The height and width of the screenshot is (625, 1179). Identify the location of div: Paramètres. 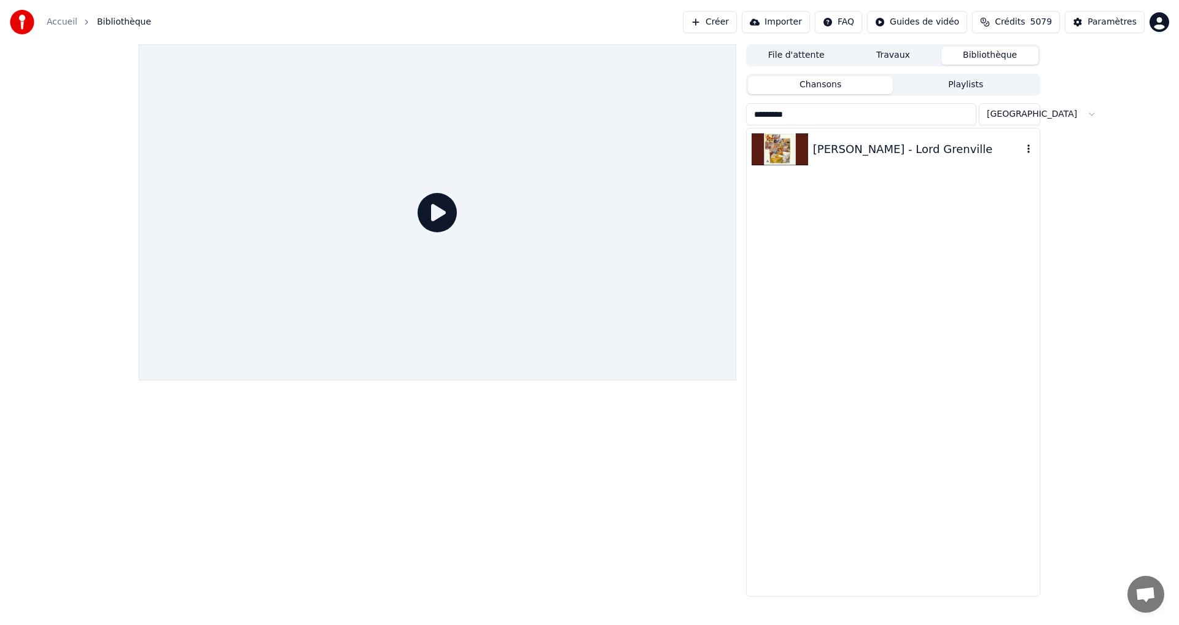
(1112, 22).